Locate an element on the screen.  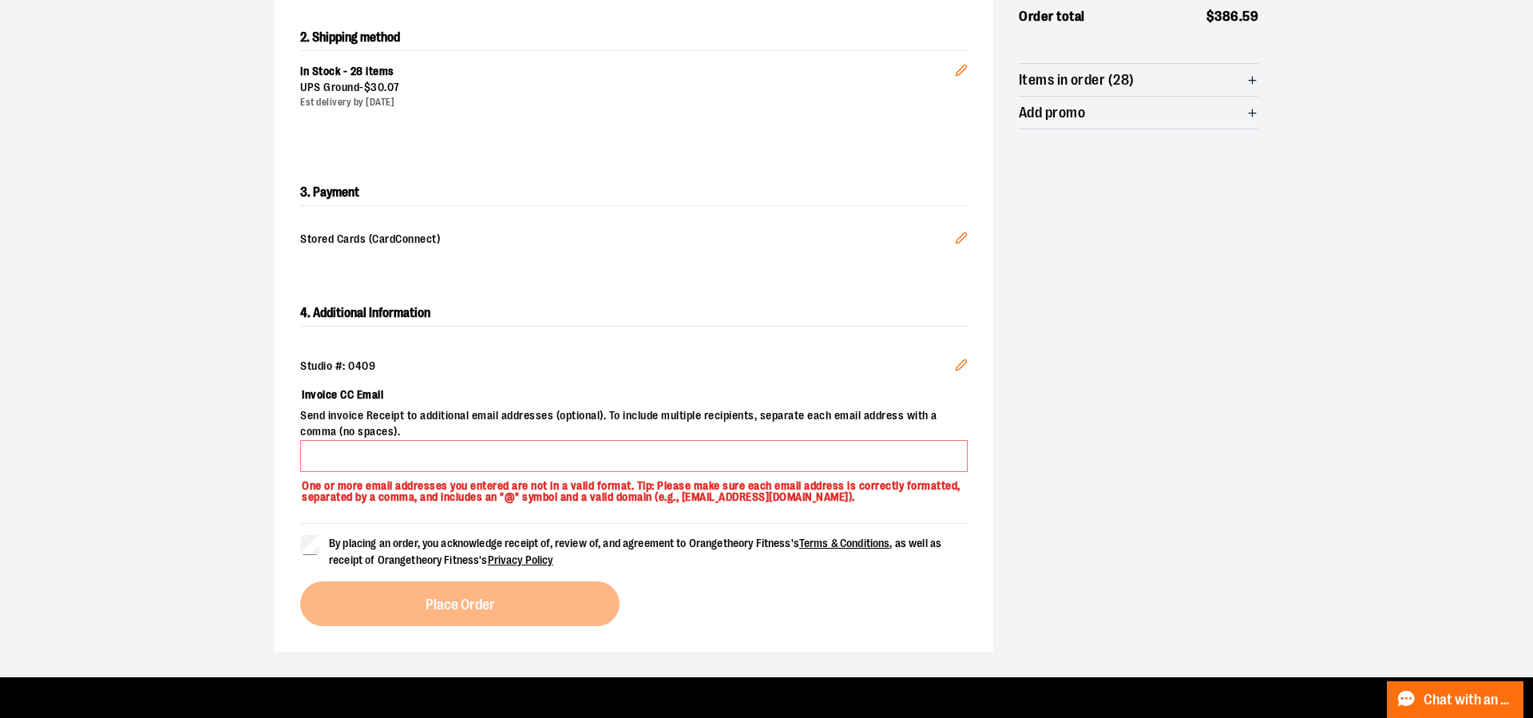
span: Order total is located at coordinates (1051, 17).